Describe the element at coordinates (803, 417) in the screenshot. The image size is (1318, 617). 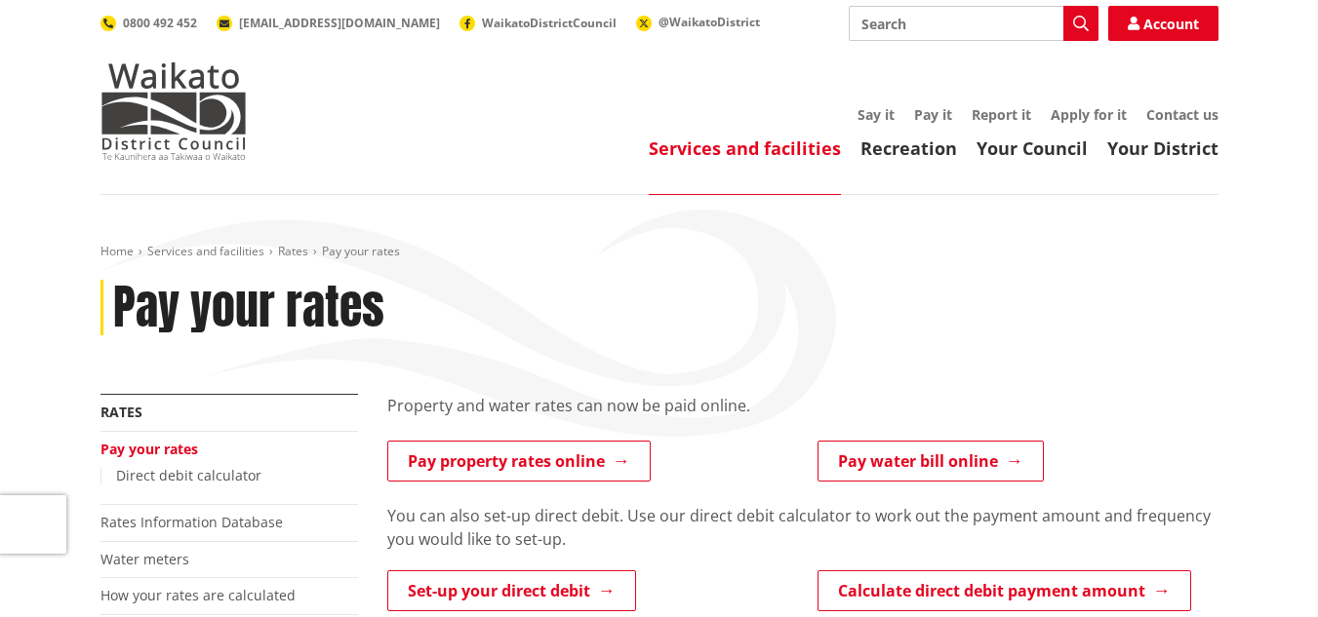
I see `div: Property and water rates can now be paid online.` at that location.